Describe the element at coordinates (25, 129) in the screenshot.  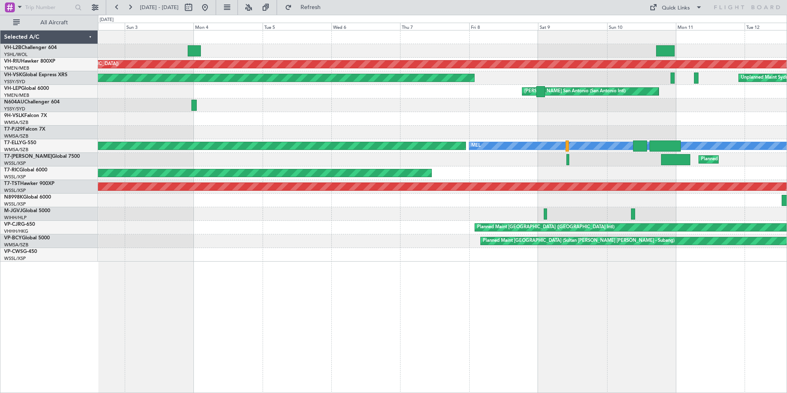
I see `a: T7-PJ29Falcon 7X` at that location.